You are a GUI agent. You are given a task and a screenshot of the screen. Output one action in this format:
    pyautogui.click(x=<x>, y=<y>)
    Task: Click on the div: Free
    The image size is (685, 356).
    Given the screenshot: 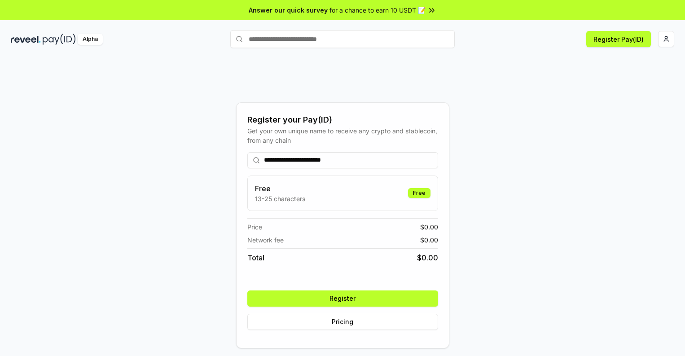 What is the action you would take?
    pyautogui.click(x=419, y=193)
    